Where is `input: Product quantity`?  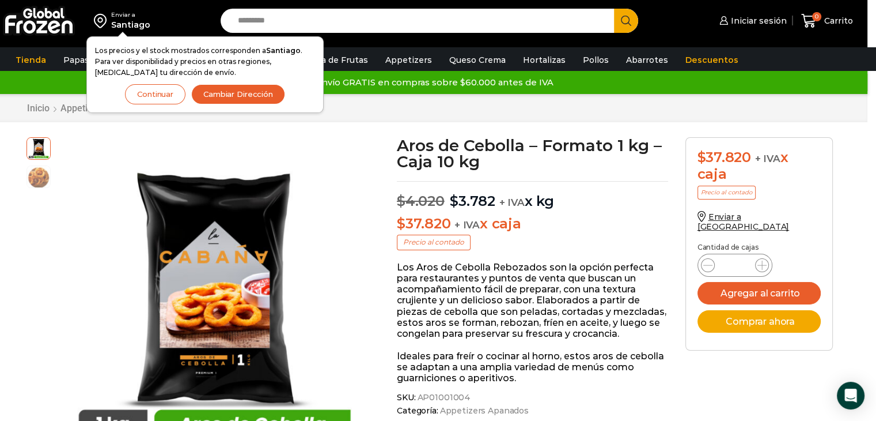
input: Product quantity is located at coordinates (735, 265).